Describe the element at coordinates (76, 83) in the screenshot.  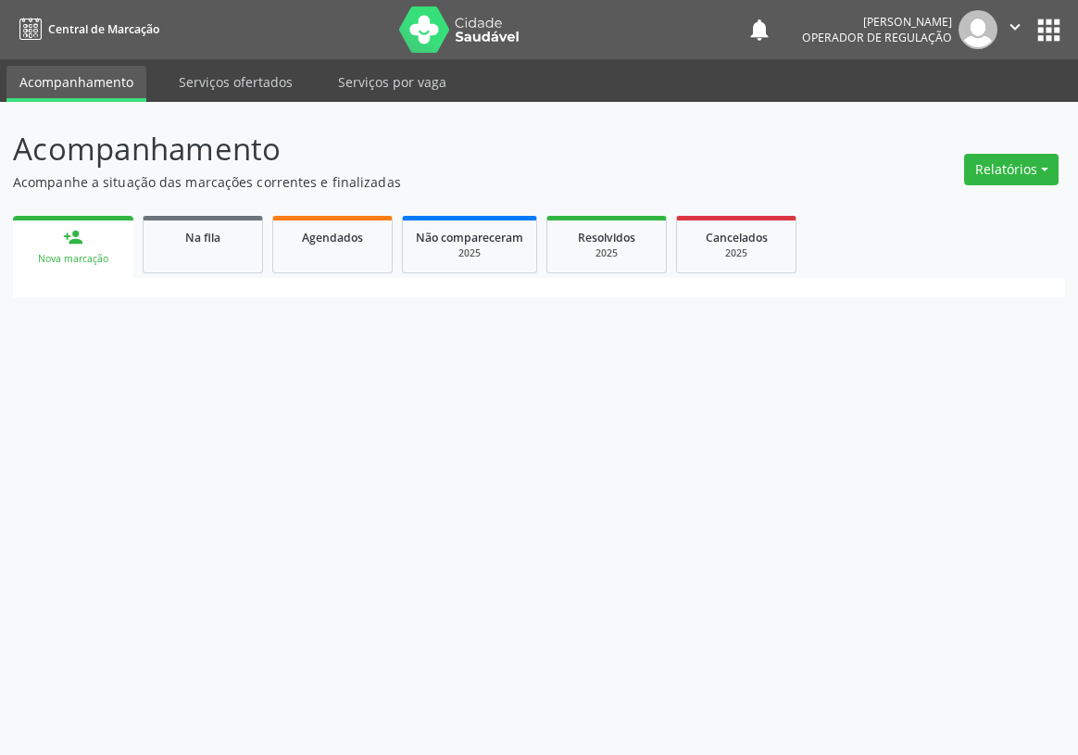
I see `a: Acompanhamento` at that location.